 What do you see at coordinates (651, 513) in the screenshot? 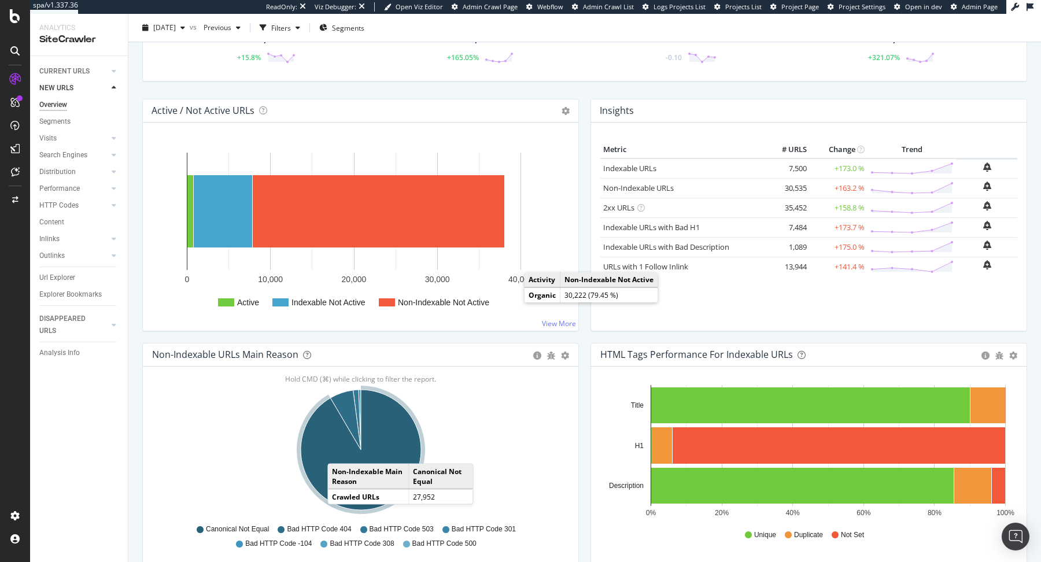
I see `text: 0%` at bounding box center [651, 513].